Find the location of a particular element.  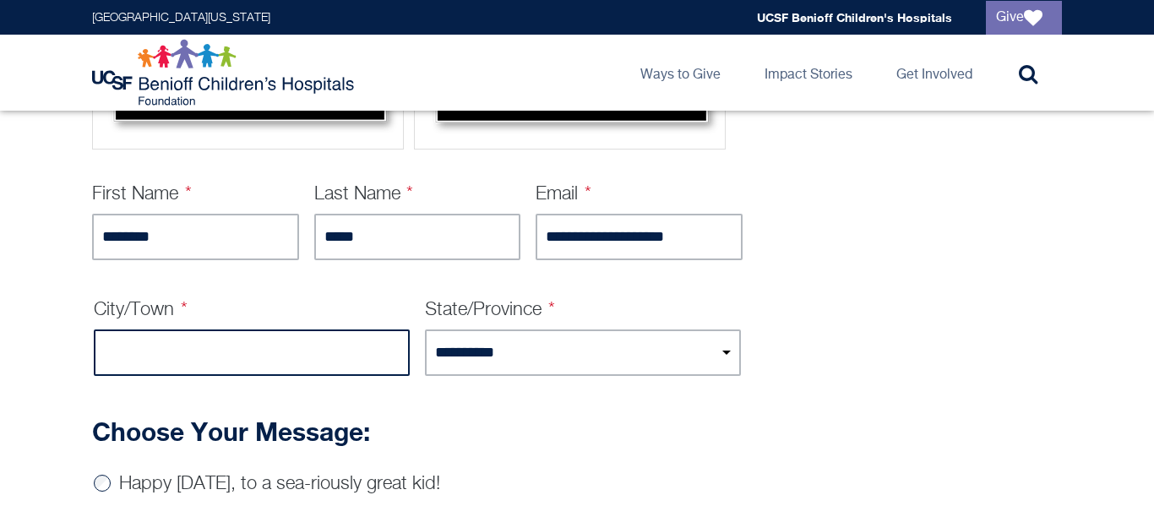

a: Ways to Give is located at coordinates (680, 73).